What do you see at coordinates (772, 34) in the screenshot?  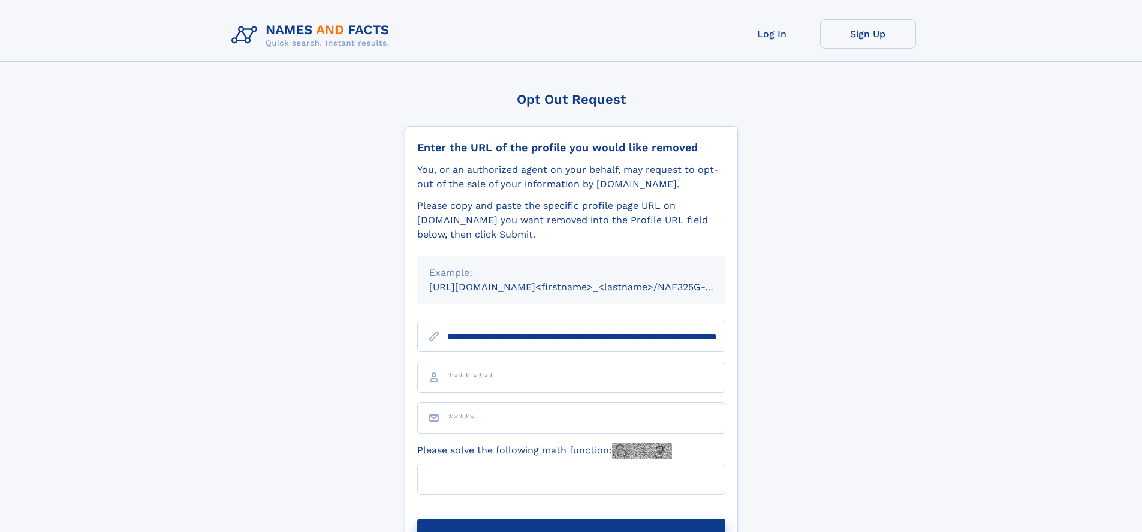 I see `a: Log In` at bounding box center [772, 34].